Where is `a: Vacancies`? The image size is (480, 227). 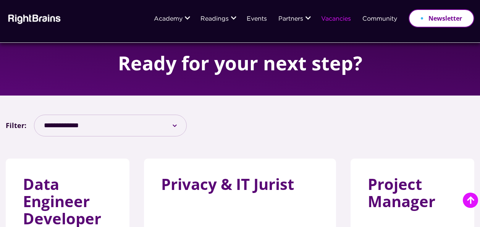 a: Vacancies is located at coordinates (336, 19).